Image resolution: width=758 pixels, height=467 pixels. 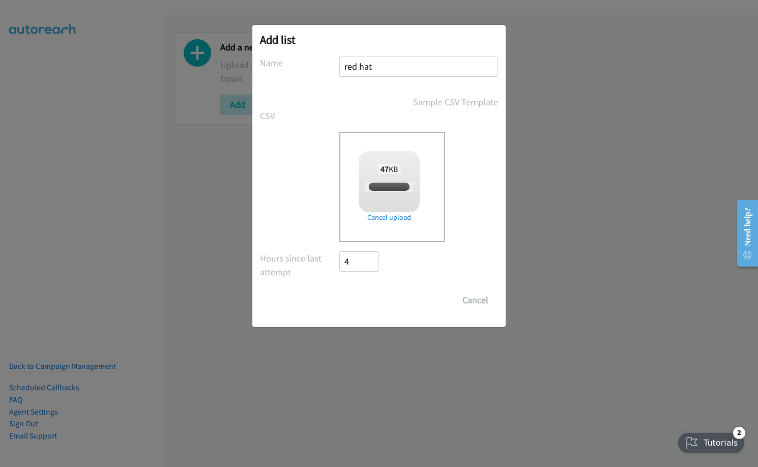 What do you see at coordinates (300, 116) in the screenshot?
I see `label: CSV` at bounding box center [300, 116].